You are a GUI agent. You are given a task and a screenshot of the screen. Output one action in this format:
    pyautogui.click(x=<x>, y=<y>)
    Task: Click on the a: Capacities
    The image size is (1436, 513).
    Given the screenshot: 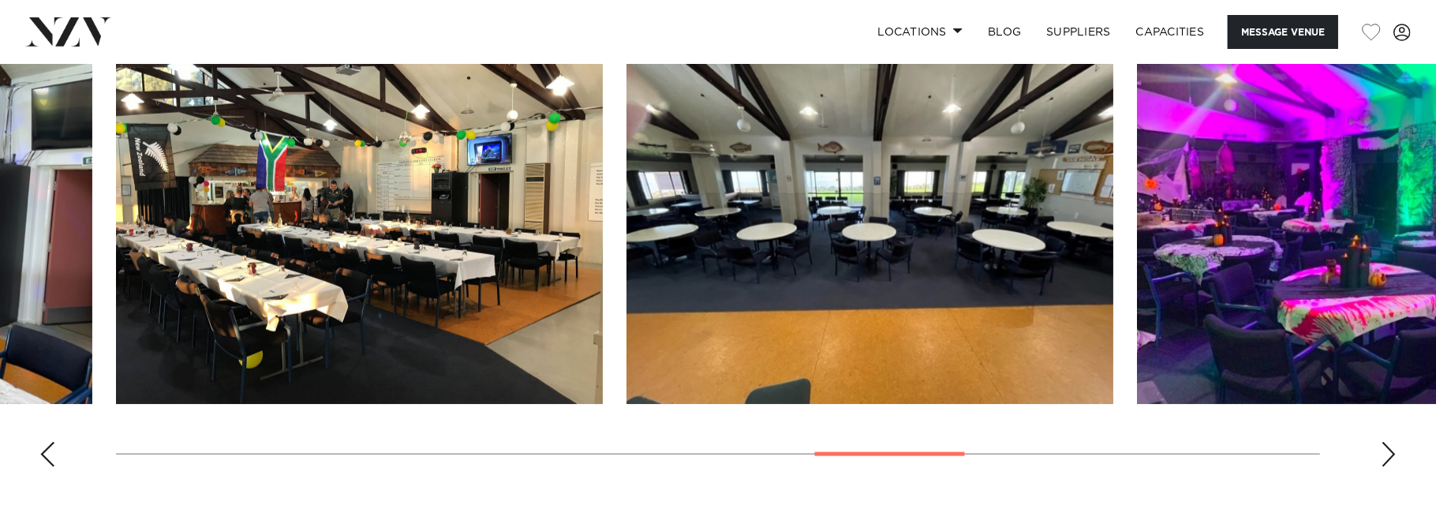 What is the action you would take?
    pyautogui.click(x=1170, y=32)
    